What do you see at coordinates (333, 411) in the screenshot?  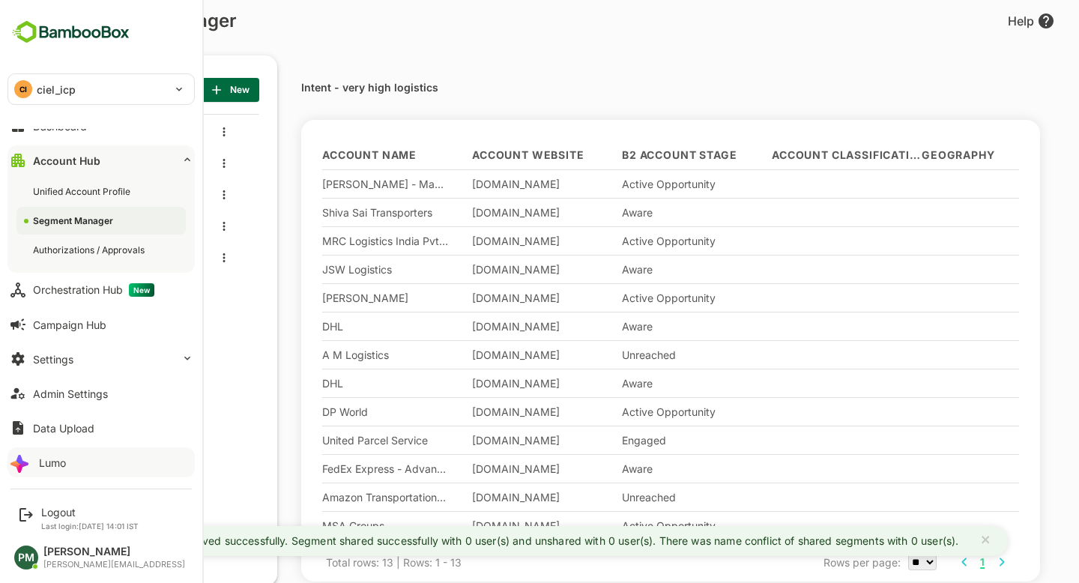 I see `div: DP World` at bounding box center [333, 411].